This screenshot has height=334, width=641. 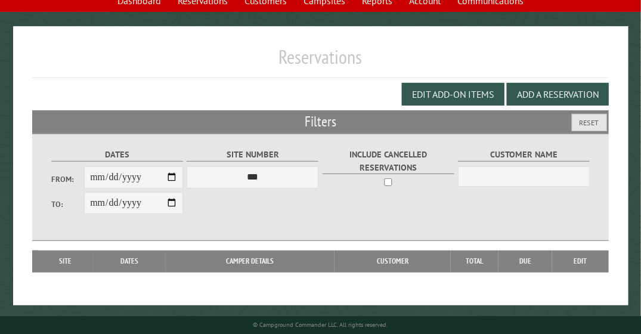 I want to click on button: Add a Reservation, so click(x=557, y=94).